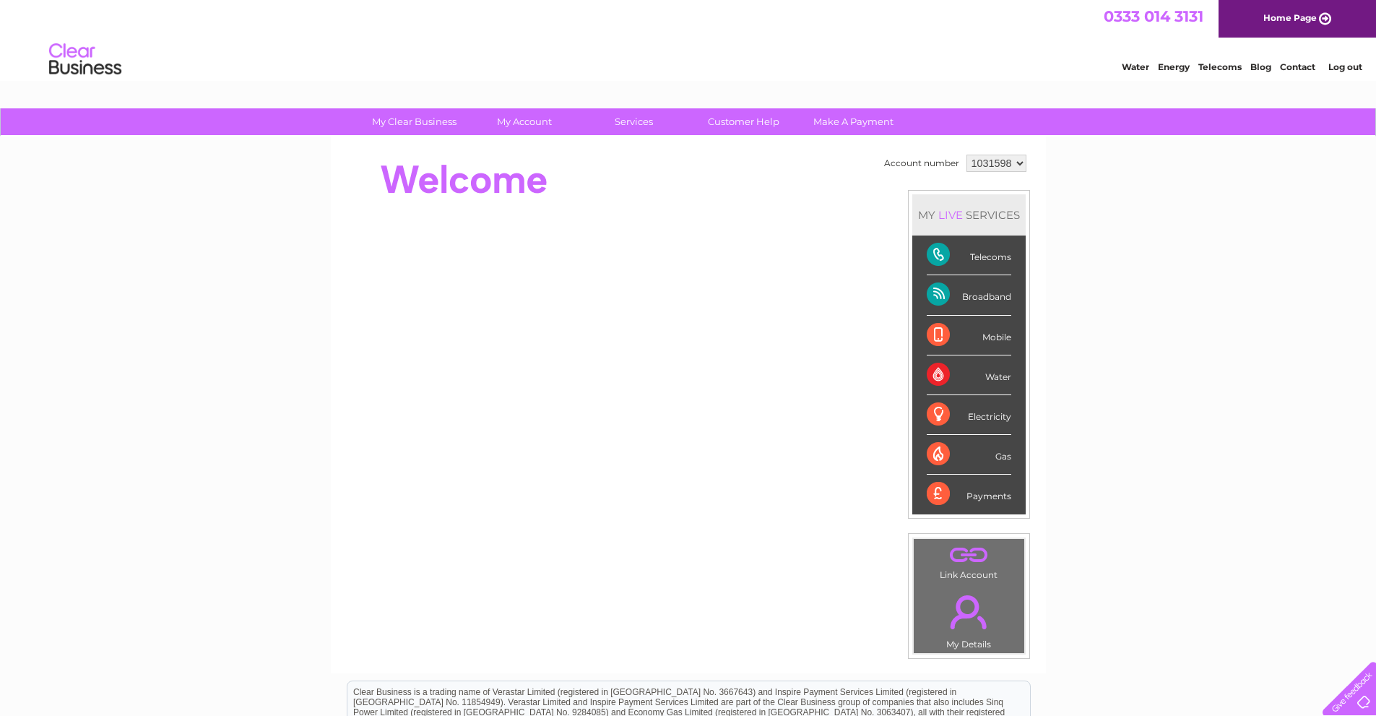 The image size is (1376, 716). Describe the element at coordinates (969, 618) in the screenshot. I see `td: My Details` at that location.